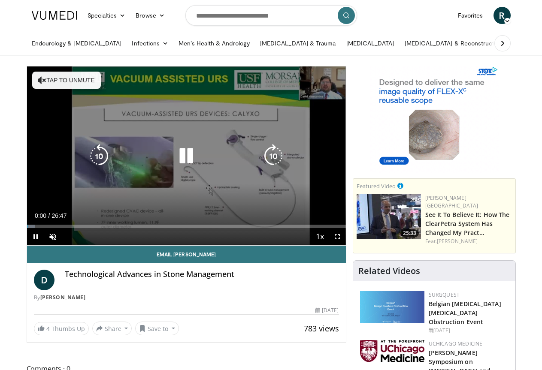 This screenshot has height=370, width=542. I want to click on button: Playback Rate, so click(320, 237).